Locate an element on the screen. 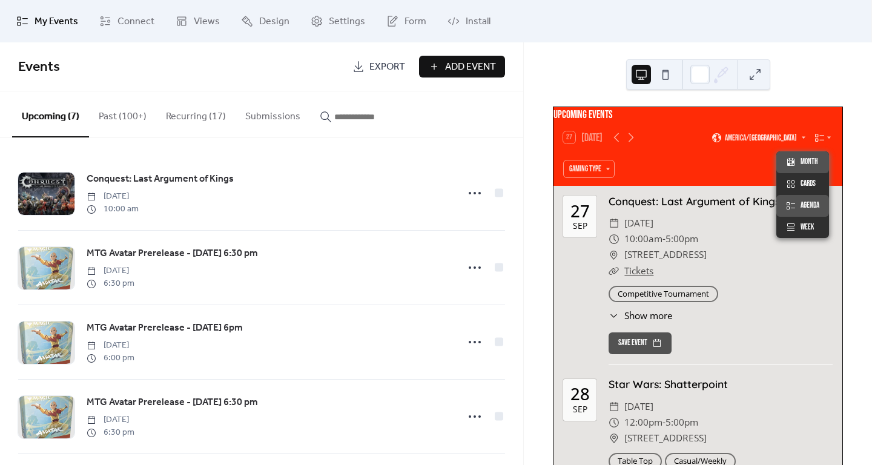  button: Save event is located at coordinates (640, 343).